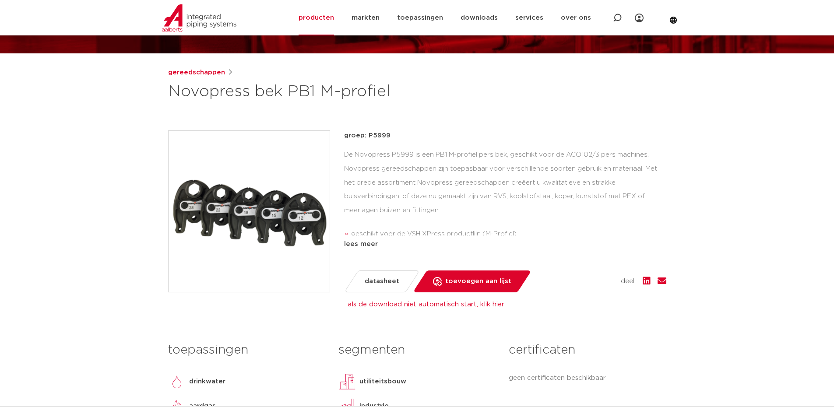  What do you see at coordinates (505, 244) in the screenshot?
I see `div: lees meer` at bounding box center [505, 244].